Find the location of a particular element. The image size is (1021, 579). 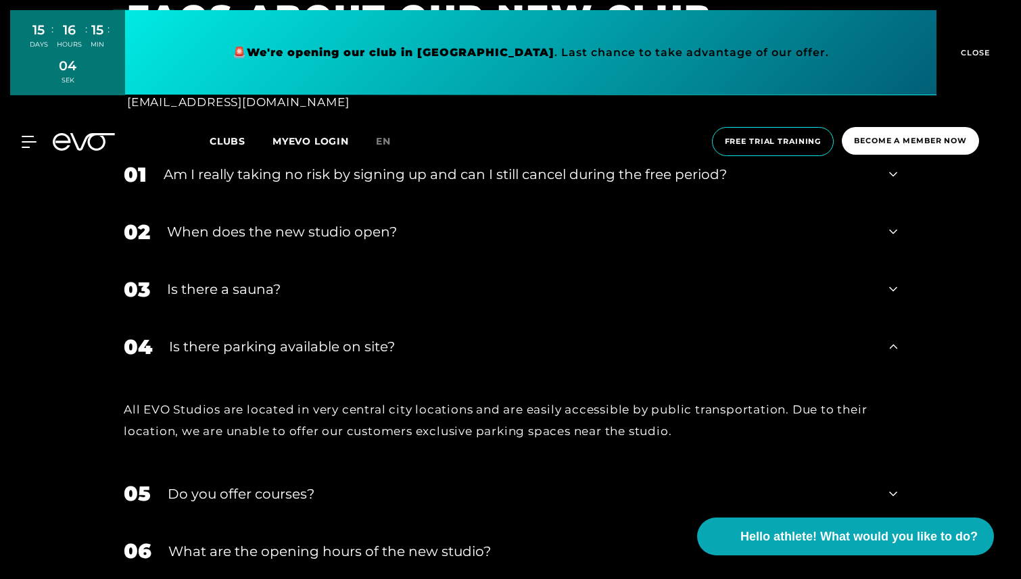

font: SEK is located at coordinates (68, 80).